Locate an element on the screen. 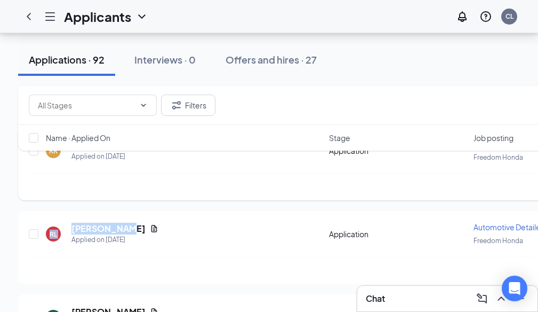 The height and width of the screenshot is (312, 538). div: Interviews · 0 is located at coordinates (165, 59).